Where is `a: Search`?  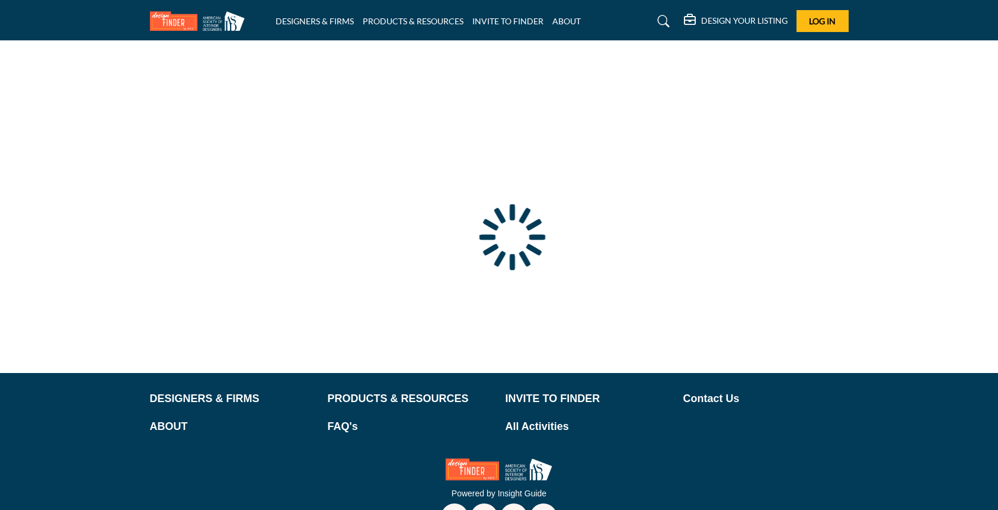 a: Search is located at coordinates (662, 21).